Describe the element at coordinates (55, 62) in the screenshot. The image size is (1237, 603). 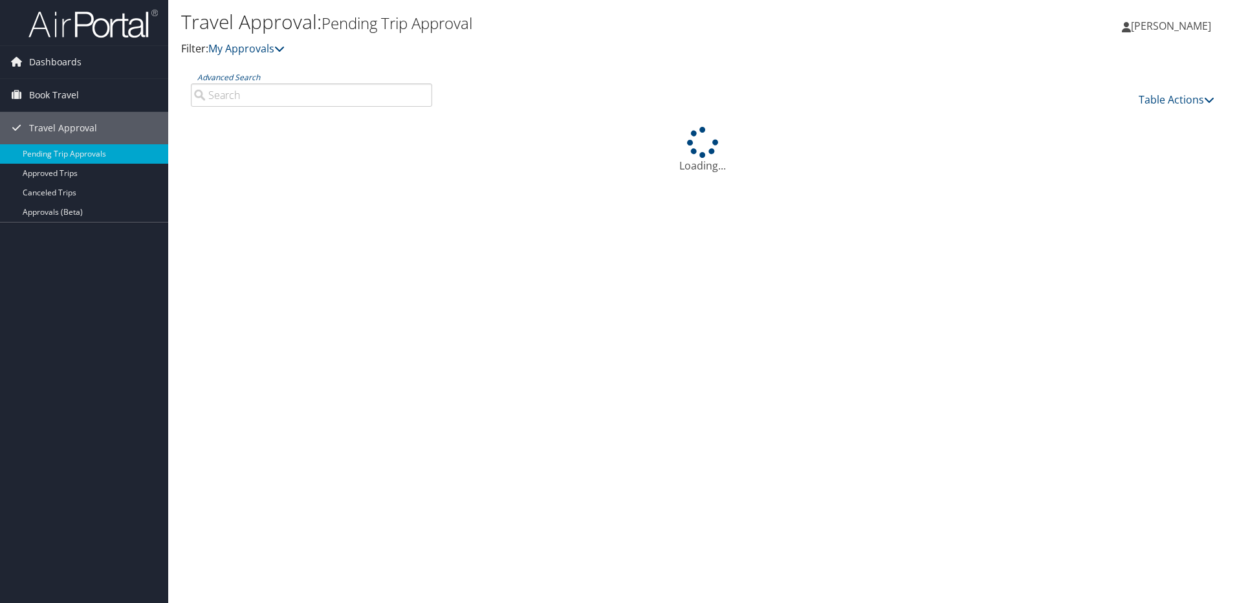
I see `span: Dashboards` at that location.